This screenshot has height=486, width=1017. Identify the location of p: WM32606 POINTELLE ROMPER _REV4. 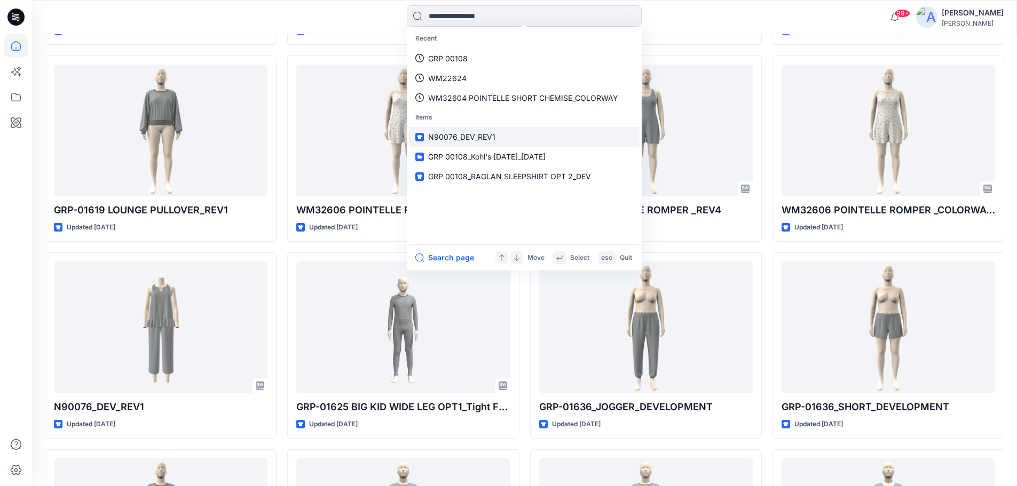
(646, 210).